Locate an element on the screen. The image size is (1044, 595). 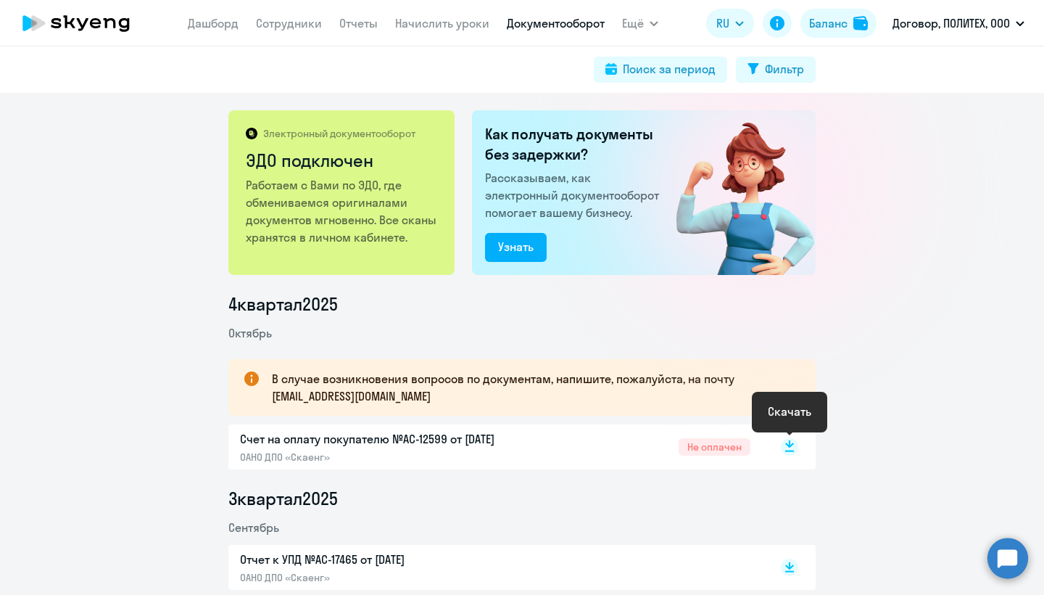
p: Рассказываем, как электронный документооборот помогает вашему бизнесу. is located at coordinates (575, 195).